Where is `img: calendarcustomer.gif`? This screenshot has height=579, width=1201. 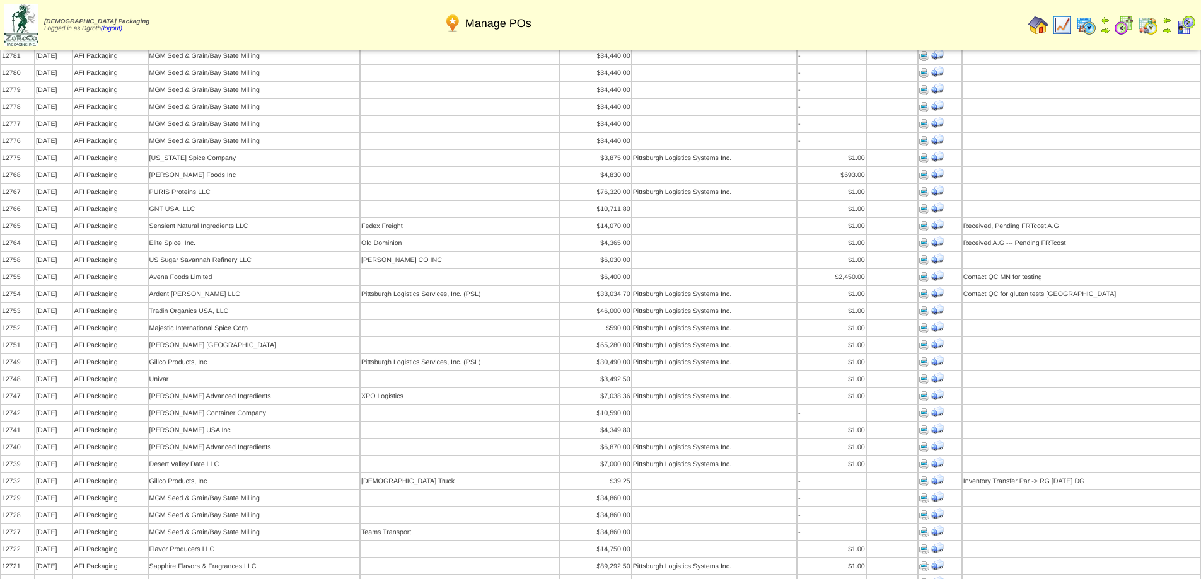 img: calendarcustomer.gif is located at coordinates (1186, 25).